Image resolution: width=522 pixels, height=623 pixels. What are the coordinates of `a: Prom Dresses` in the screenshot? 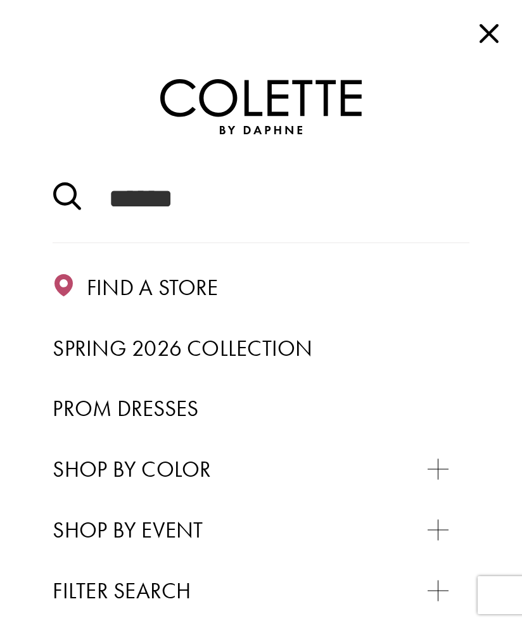 It's located at (260, 408).